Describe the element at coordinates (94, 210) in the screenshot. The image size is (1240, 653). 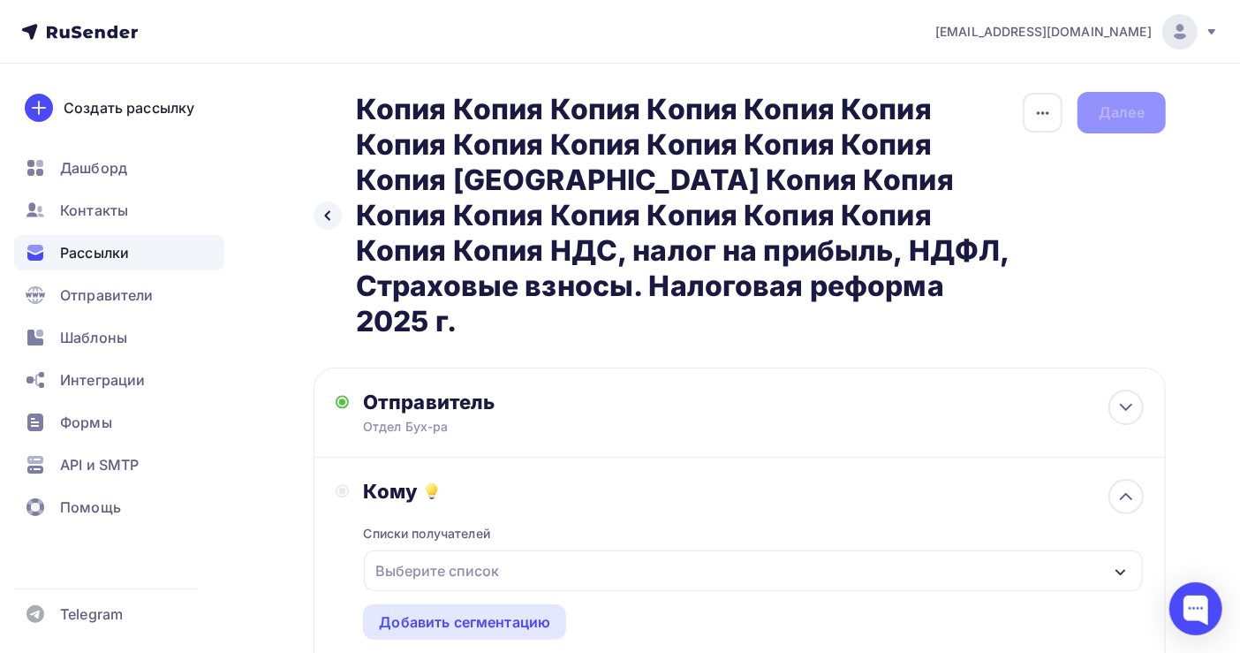
I see `span: Контакты` at that location.